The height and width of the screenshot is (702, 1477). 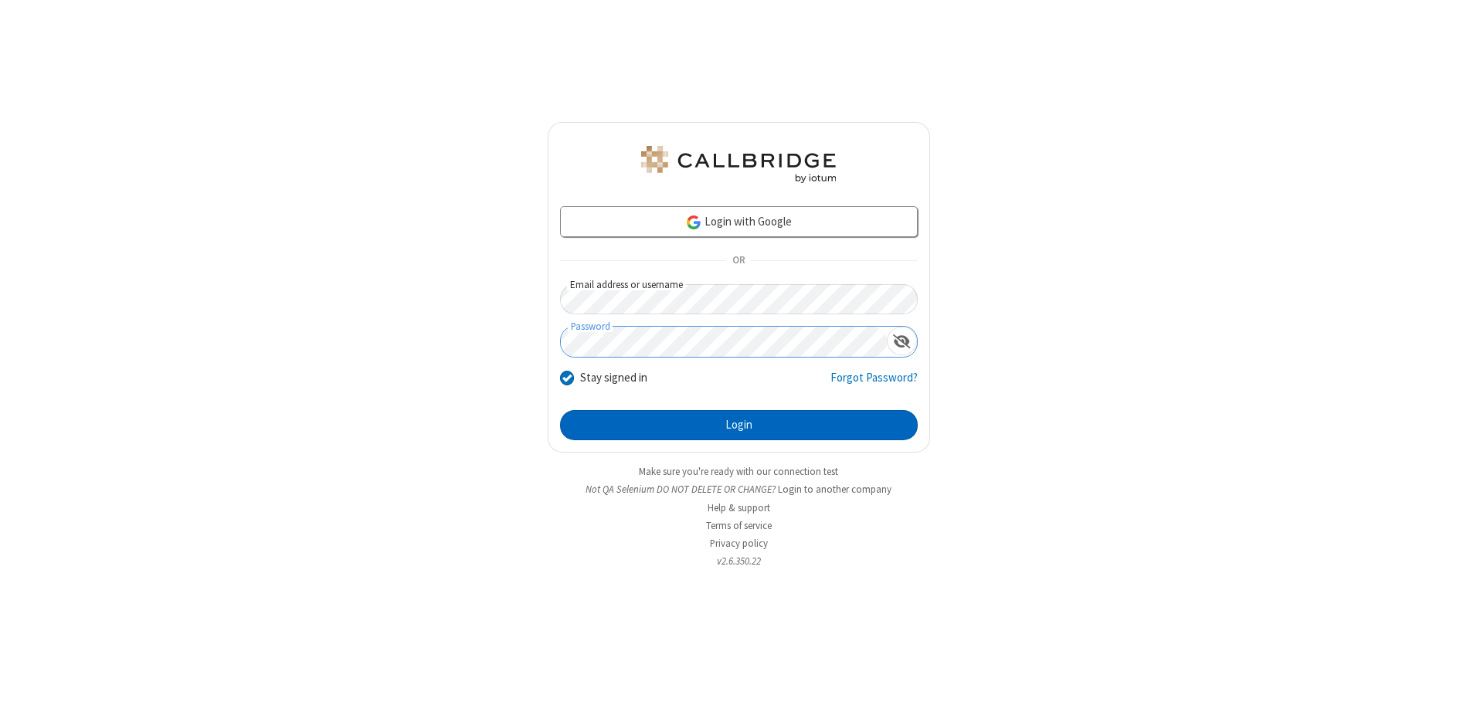 What do you see at coordinates (873, 384) in the screenshot?
I see `a: Forgot Password?` at bounding box center [873, 384].